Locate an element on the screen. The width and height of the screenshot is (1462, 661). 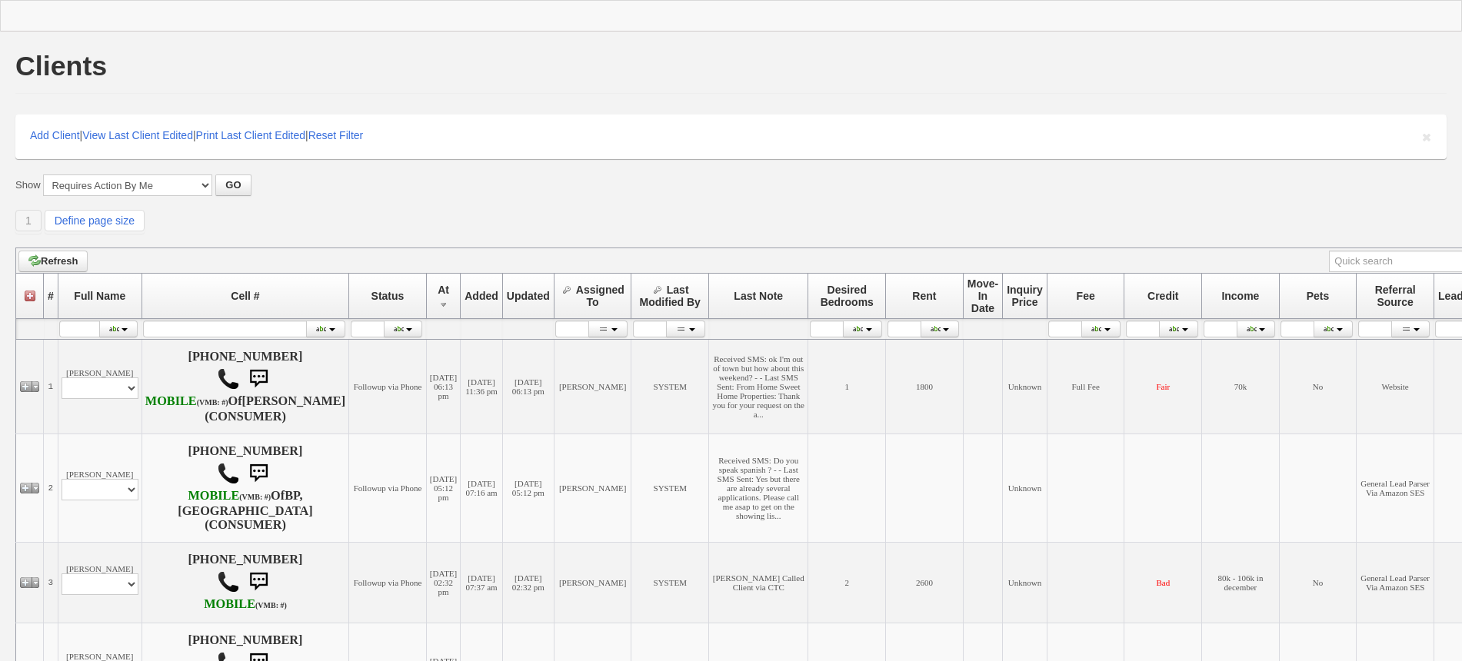
span: Inquiry Price is located at coordinates (1024, 296).